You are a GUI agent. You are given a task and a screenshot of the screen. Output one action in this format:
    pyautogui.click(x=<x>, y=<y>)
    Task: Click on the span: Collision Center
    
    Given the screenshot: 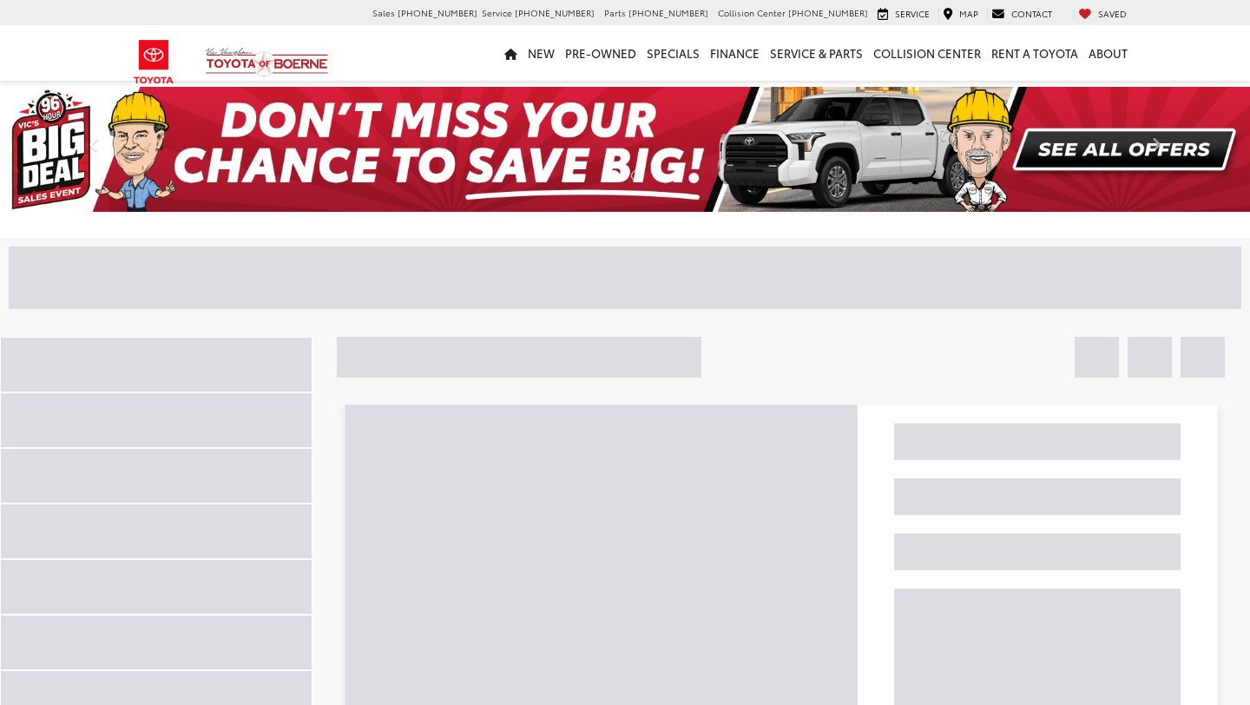 What is the action you would take?
    pyautogui.click(x=752, y=12)
    